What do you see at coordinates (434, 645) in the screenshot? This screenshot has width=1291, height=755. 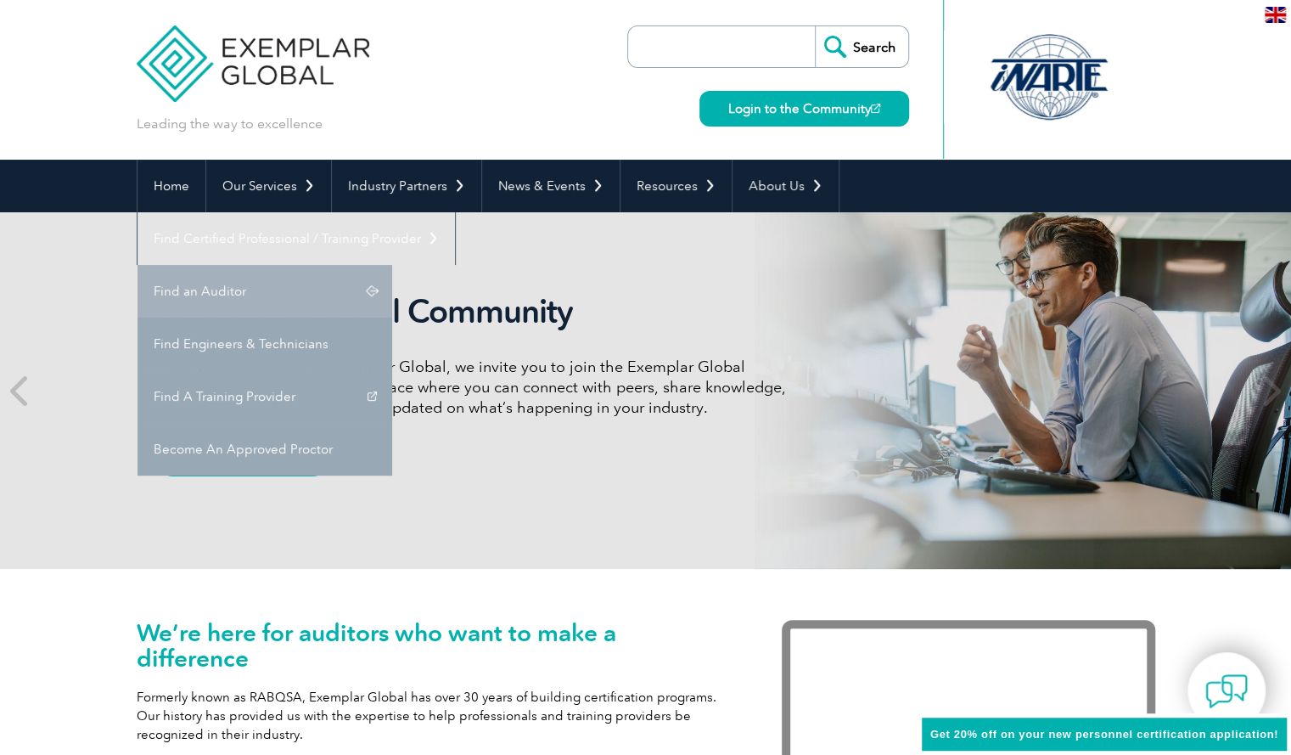 I see `h1: We’re here for auditors who want to make a difference` at bounding box center [434, 645].